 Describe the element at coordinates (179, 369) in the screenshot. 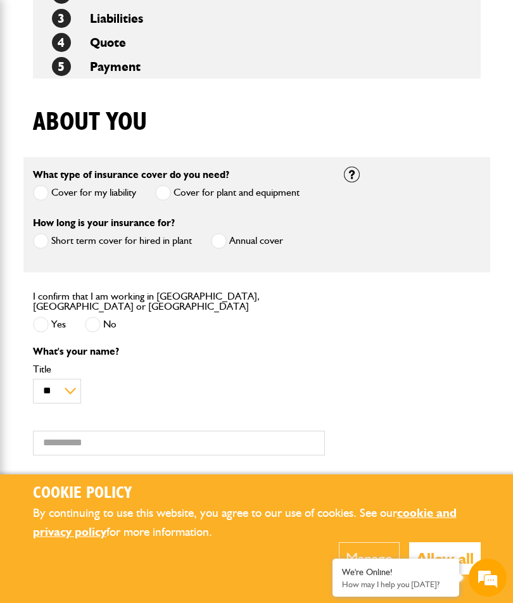

I see `label: Title` at that location.